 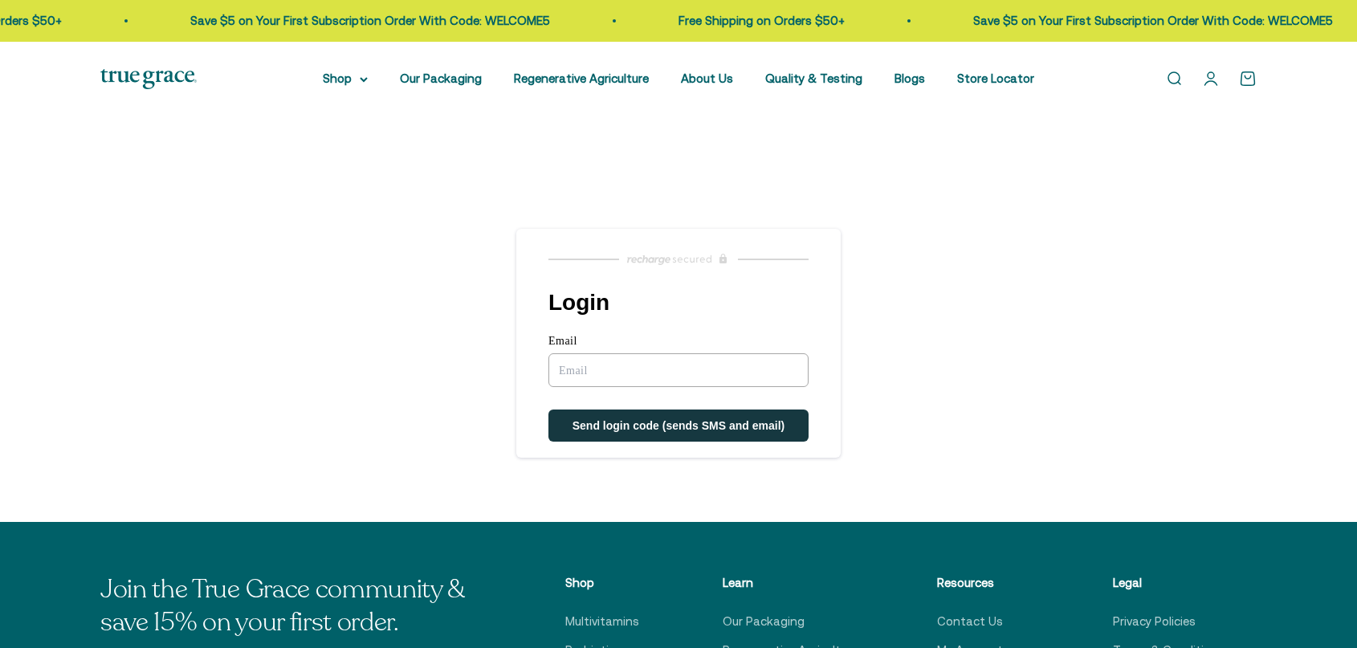 I want to click on p: Shop, so click(x=604, y=583).